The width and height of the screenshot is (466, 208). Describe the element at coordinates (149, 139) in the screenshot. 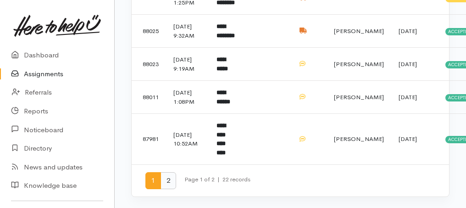

I see `td: 87981` at that location.